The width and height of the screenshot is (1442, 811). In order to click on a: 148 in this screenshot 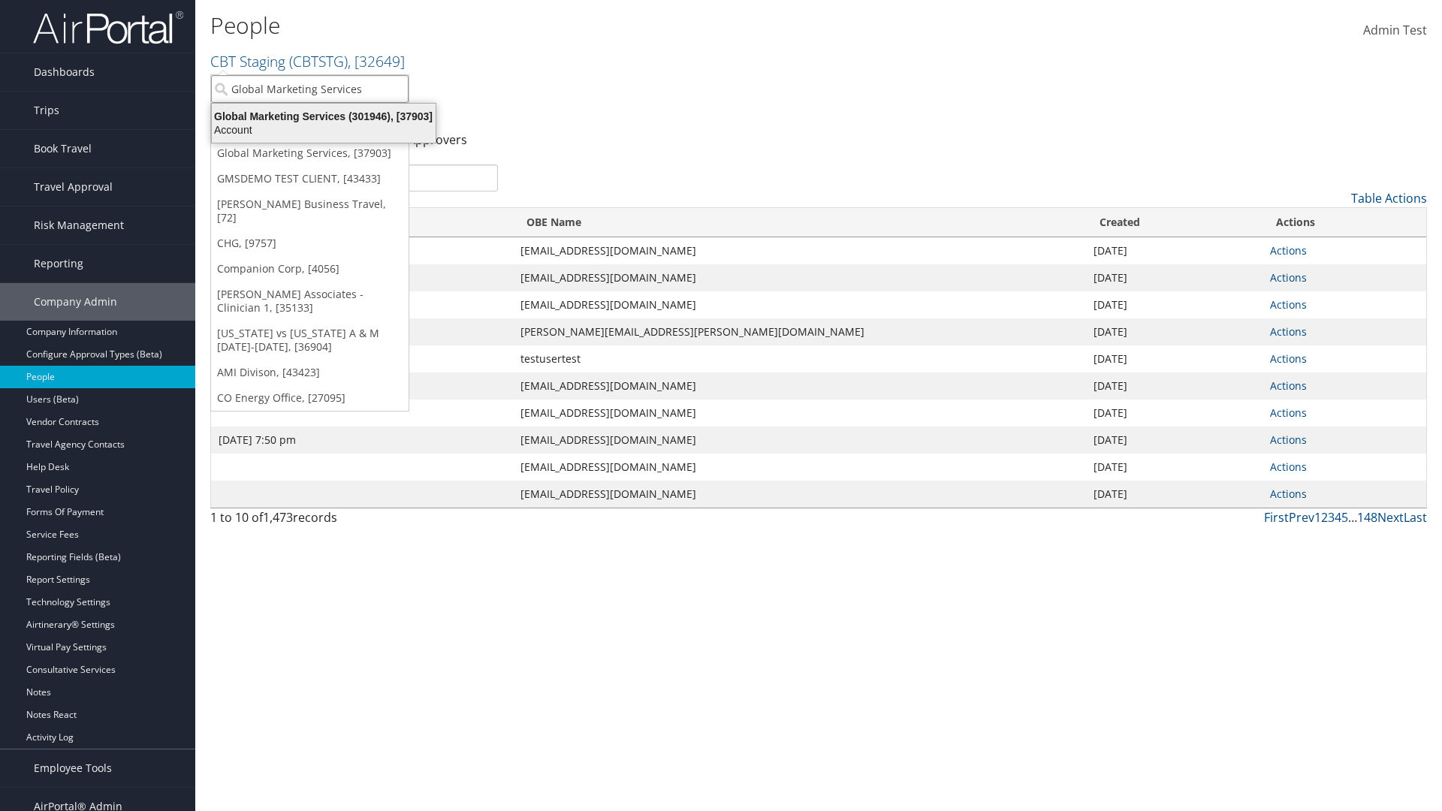, I will do `click(1367, 518)`.